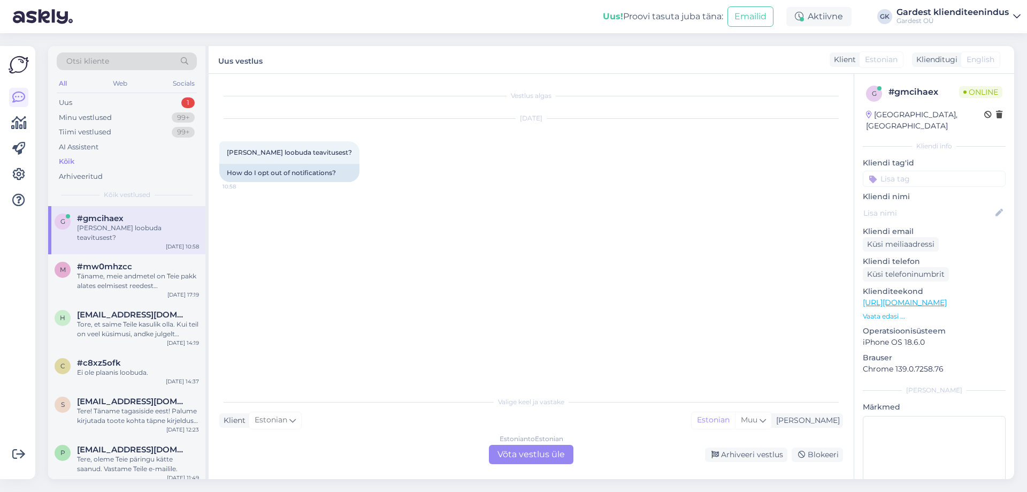 The image size is (1027, 492). I want to click on div: Arhiveeritud, so click(81, 177).